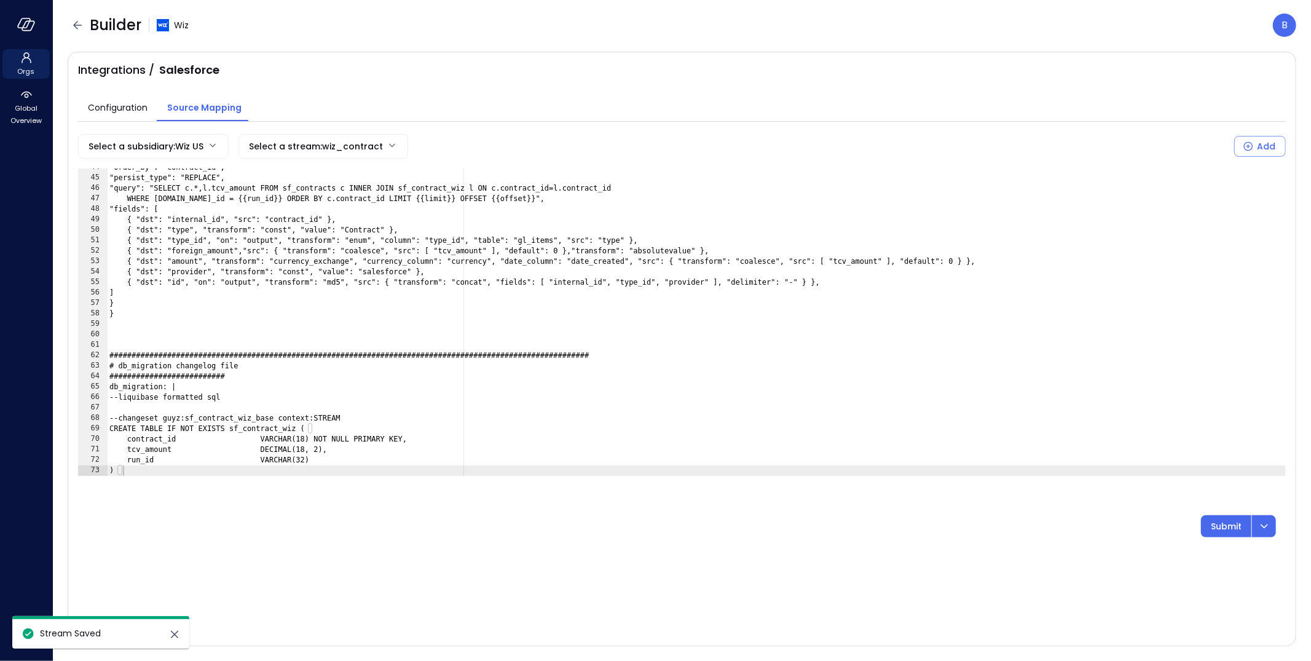 The width and height of the screenshot is (1311, 661). I want to click on p: B, so click(1284, 25).